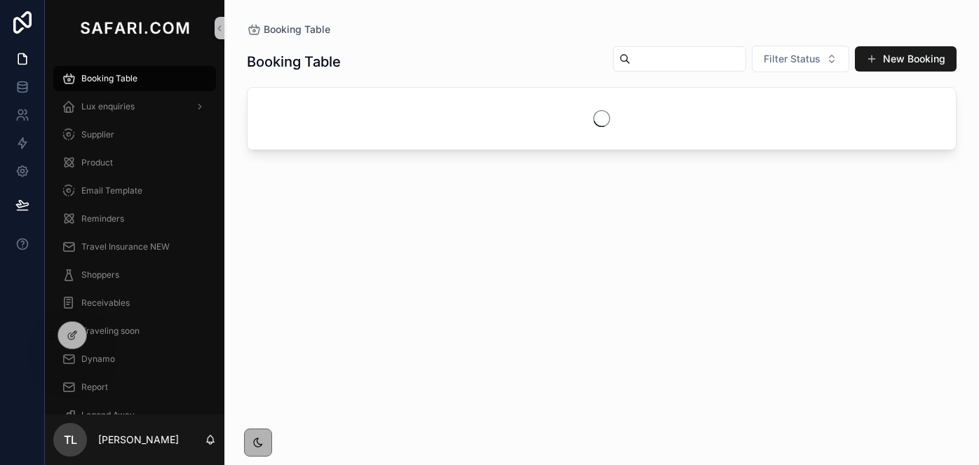  Describe the element at coordinates (97, 163) in the screenshot. I see `span: Product` at that location.